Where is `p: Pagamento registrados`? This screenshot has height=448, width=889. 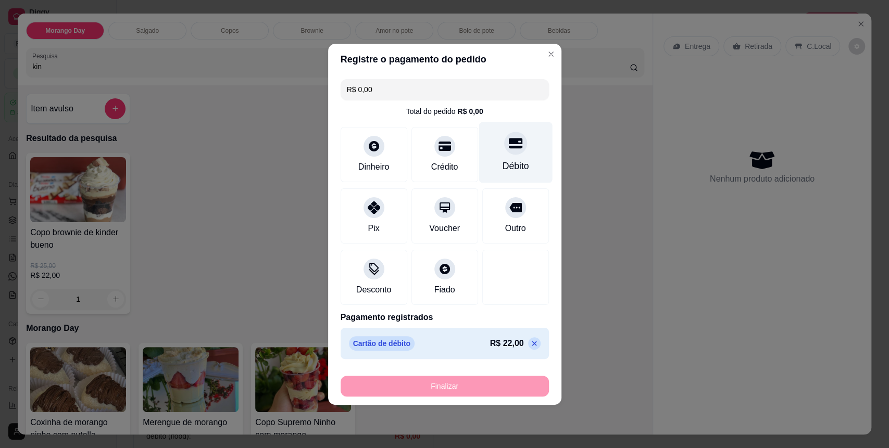 p: Pagamento registrados is located at coordinates (445, 318).